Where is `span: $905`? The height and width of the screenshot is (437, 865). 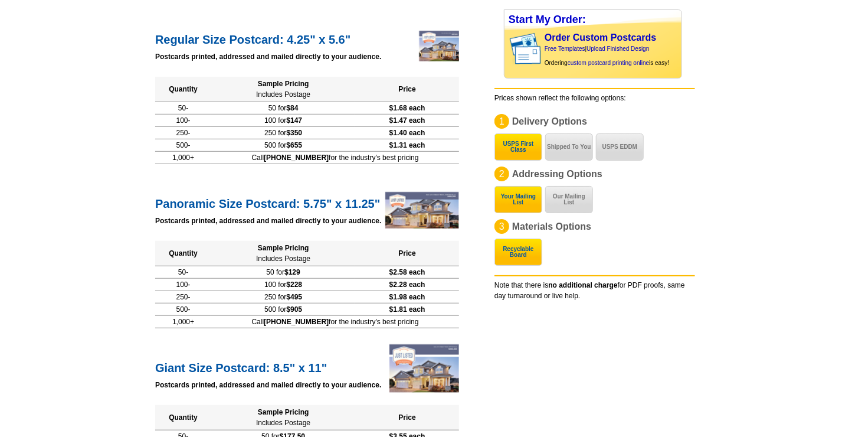
span: $905 is located at coordinates (294, 309).